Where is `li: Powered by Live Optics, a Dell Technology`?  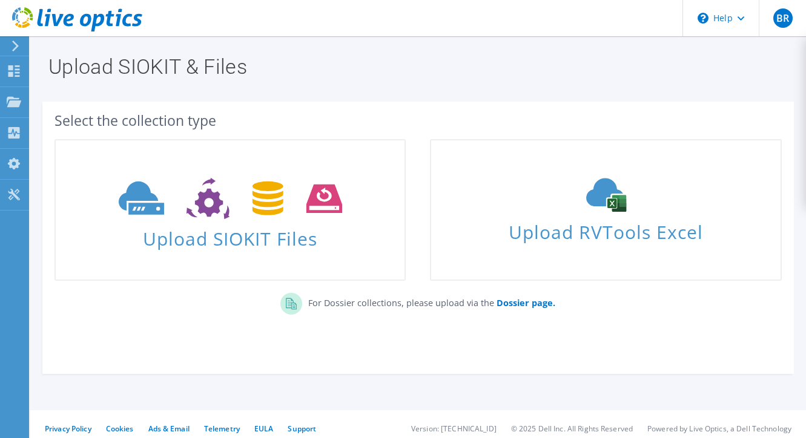
li: Powered by Live Optics, a Dell Technology is located at coordinates (719, 429).